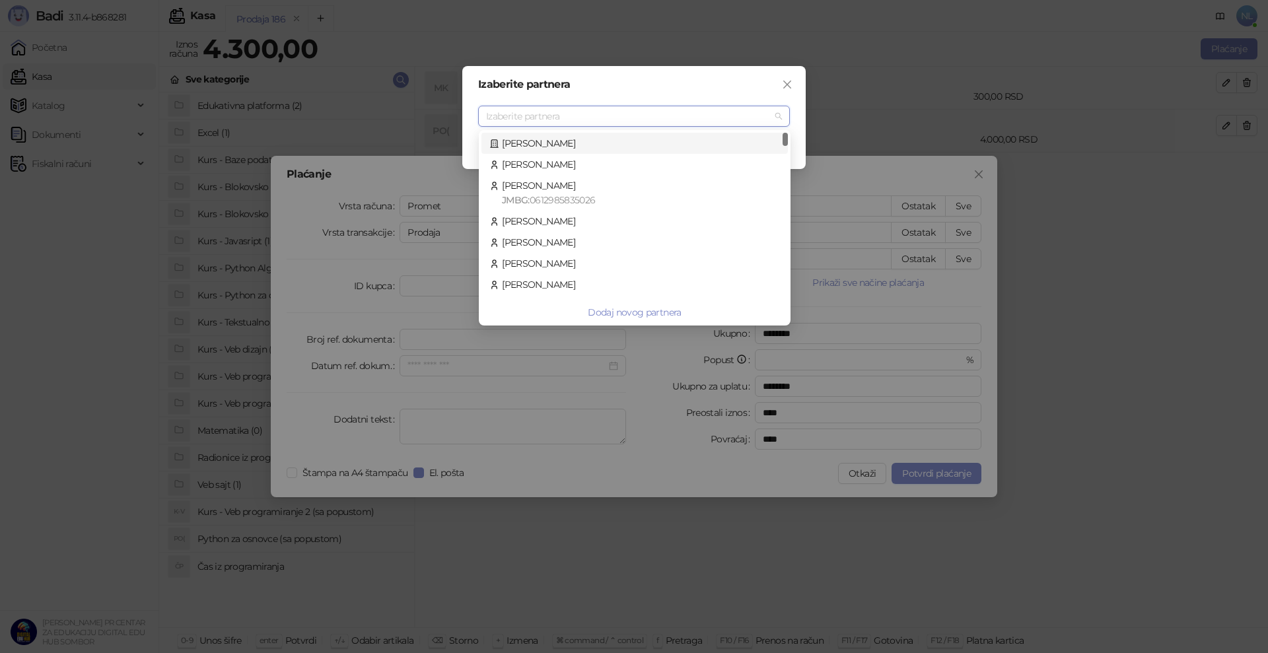 The height and width of the screenshot is (653, 1268). Describe the element at coordinates (516, 200) in the screenshot. I see `span: JMBG :` at that location.